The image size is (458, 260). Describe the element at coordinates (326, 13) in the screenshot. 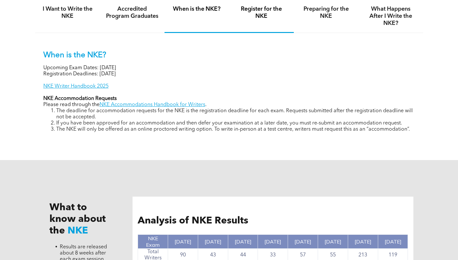

I see `h4: Preparing for the NKE` at that location.